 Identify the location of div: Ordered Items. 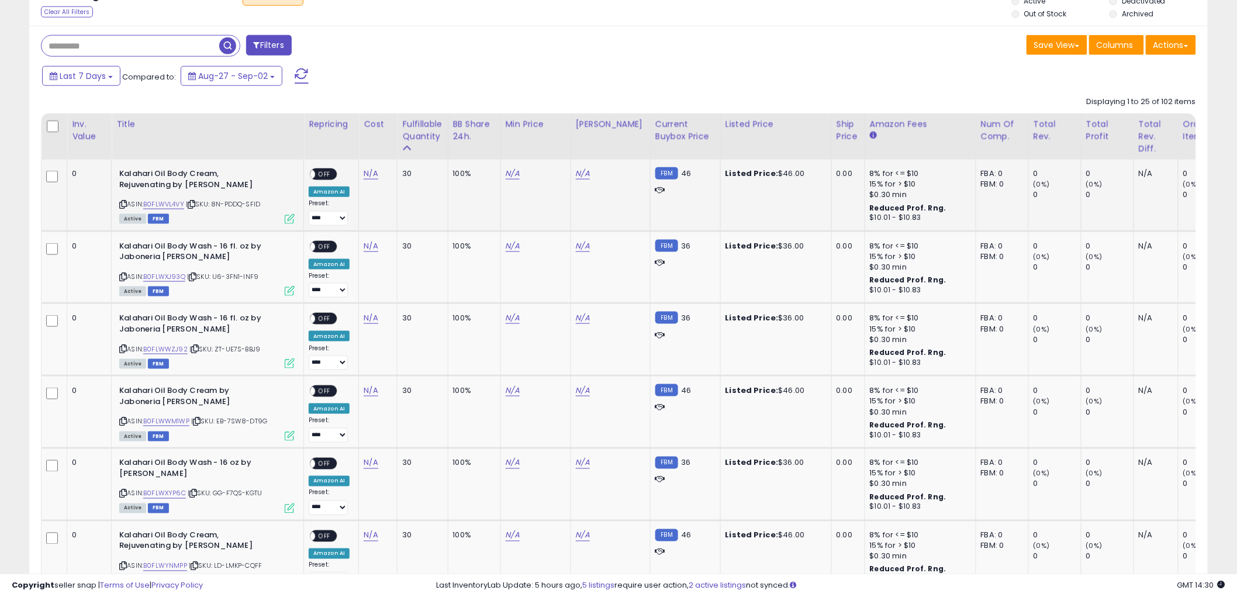
(1204, 130).